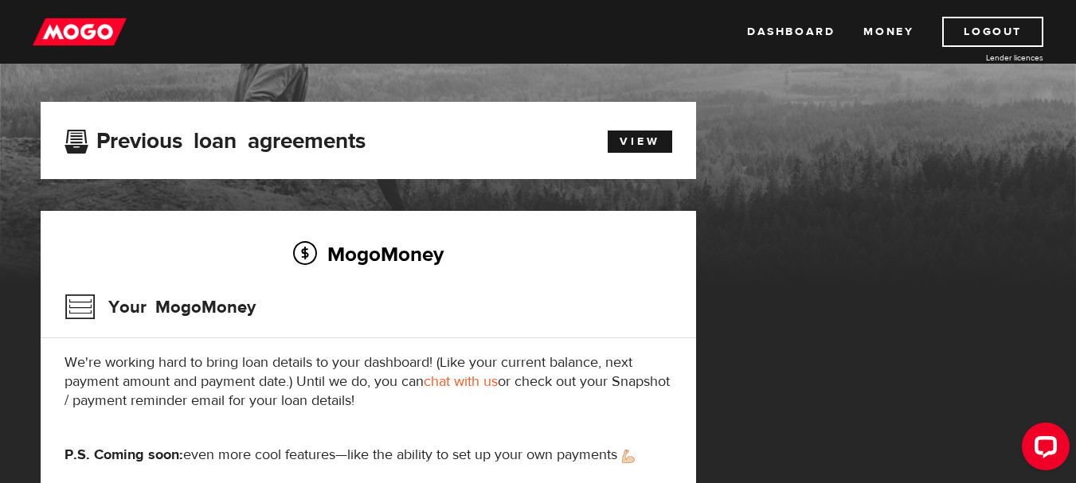 The image size is (1076, 483). Describe the element at coordinates (888, 32) in the screenshot. I see `a: Money` at that location.